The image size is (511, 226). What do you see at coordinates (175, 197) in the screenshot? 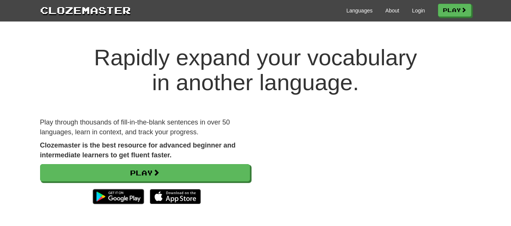
I see `img: Download_on_the_App_Store_Badge_US-UK_135x40-25178aeef6eb6b83b96f5f2d004eda3bffbb37122de64afbaef7...` at bounding box center [175, 197].